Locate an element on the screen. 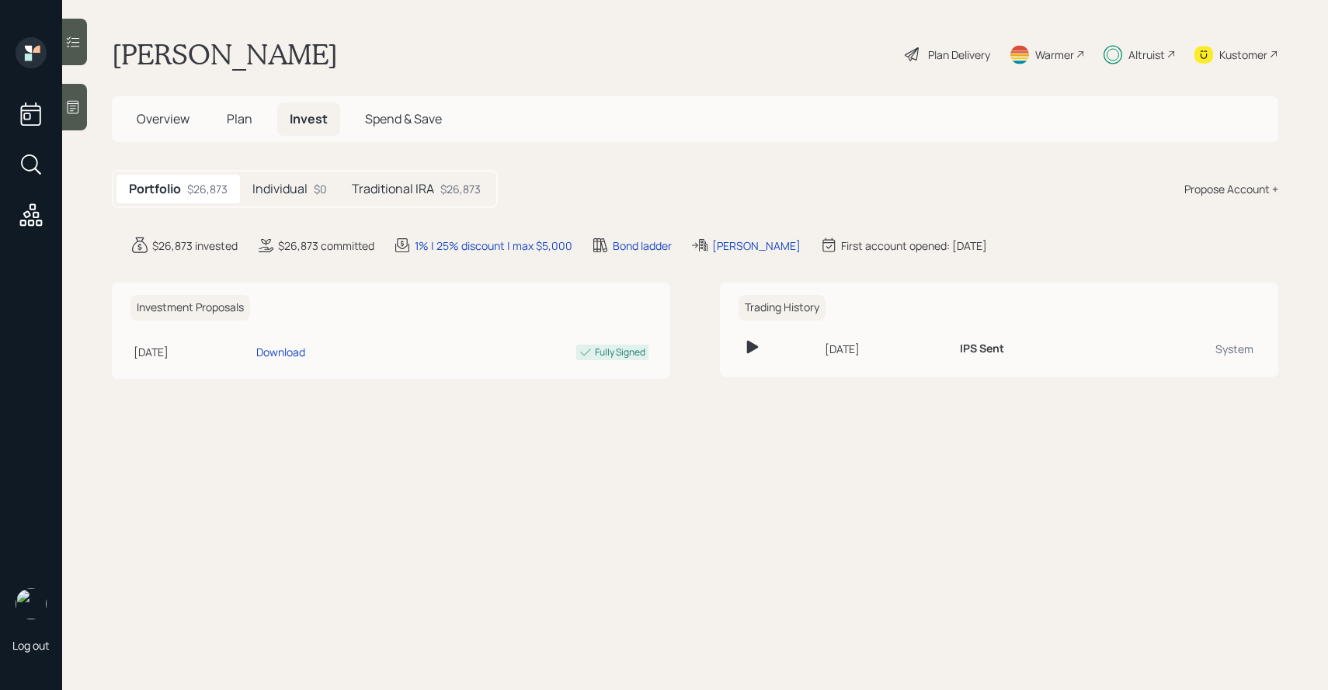 The image size is (1328, 690). span: Spend & Save is located at coordinates (403, 119).